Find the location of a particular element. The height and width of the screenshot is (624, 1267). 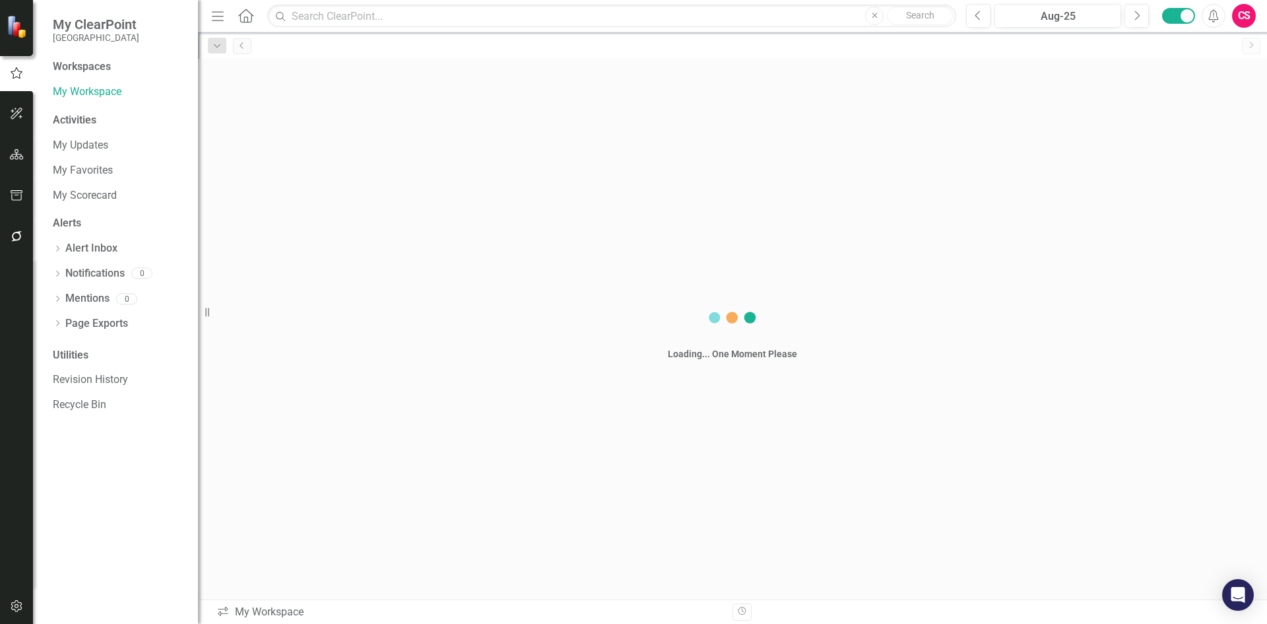

button: Search is located at coordinates (920, 16).